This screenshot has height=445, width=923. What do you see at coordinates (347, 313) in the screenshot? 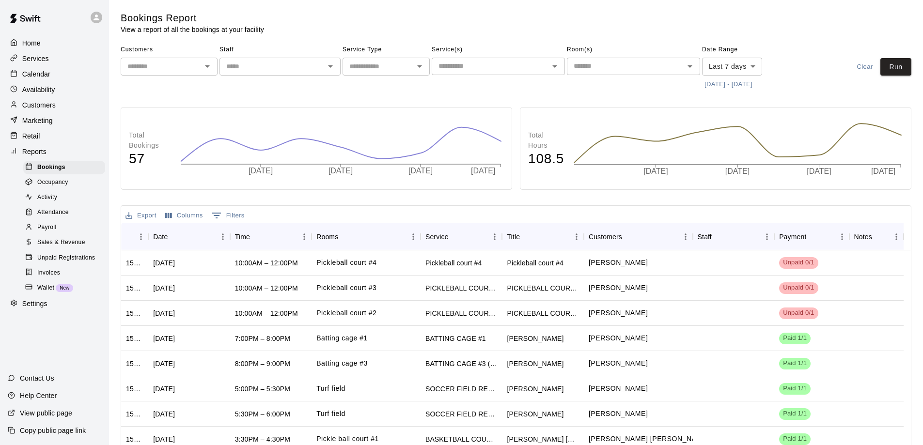
I see `p: Pickleball court #2` at bounding box center [347, 313].